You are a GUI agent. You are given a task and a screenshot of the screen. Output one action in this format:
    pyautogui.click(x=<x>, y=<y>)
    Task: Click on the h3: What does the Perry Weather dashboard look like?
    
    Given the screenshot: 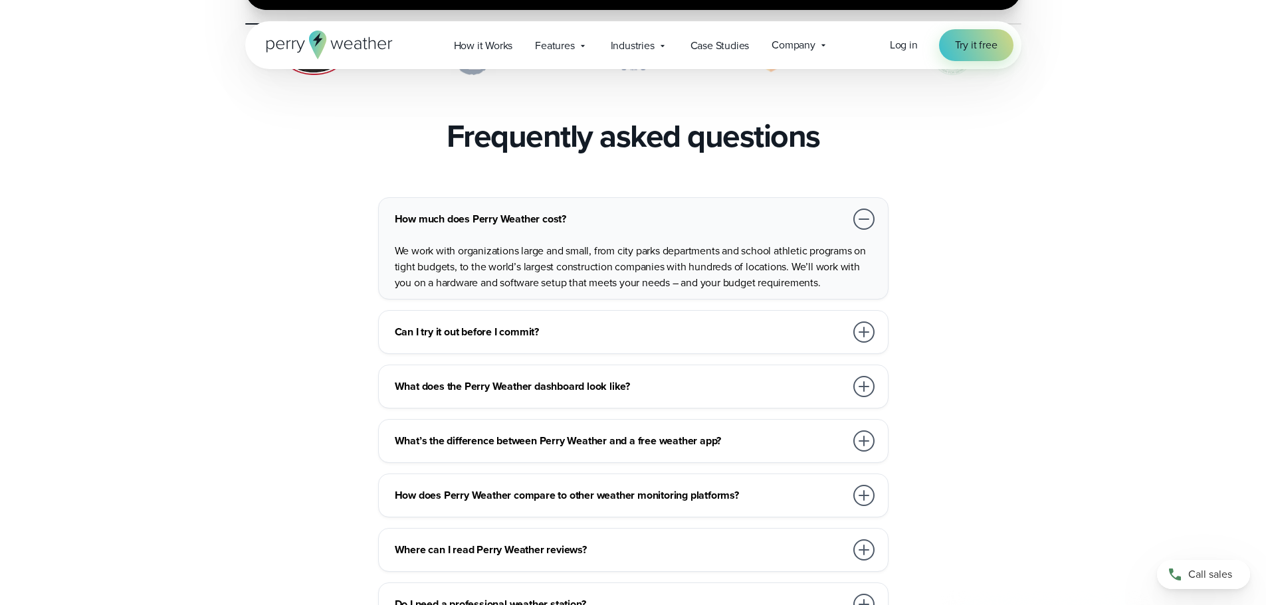 What is the action you would take?
    pyautogui.click(x=620, y=387)
    